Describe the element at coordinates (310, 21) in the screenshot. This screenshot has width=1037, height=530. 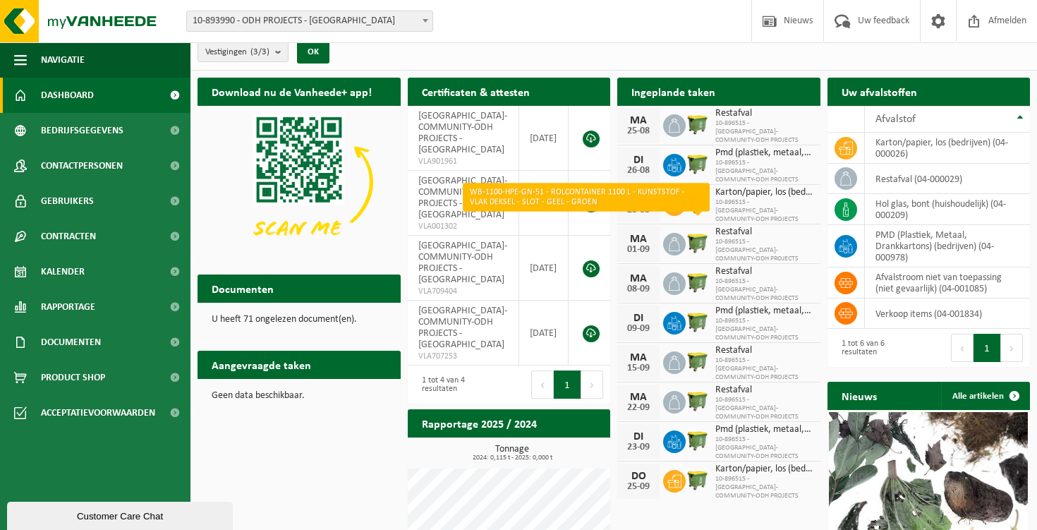
I see `span: 10-893990 - ODH PROJECTS - VILVOORDE` at that location.